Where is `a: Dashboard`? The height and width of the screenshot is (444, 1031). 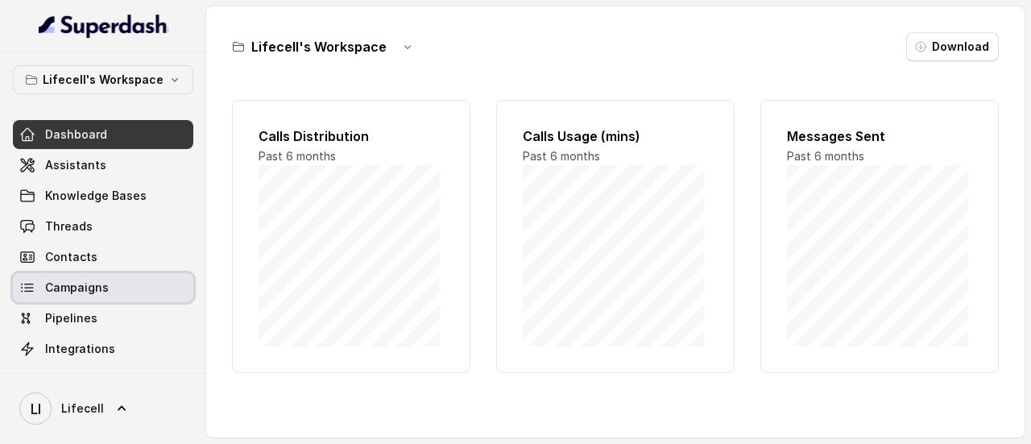 a: Dashboard is located at coordinates (103, 134).